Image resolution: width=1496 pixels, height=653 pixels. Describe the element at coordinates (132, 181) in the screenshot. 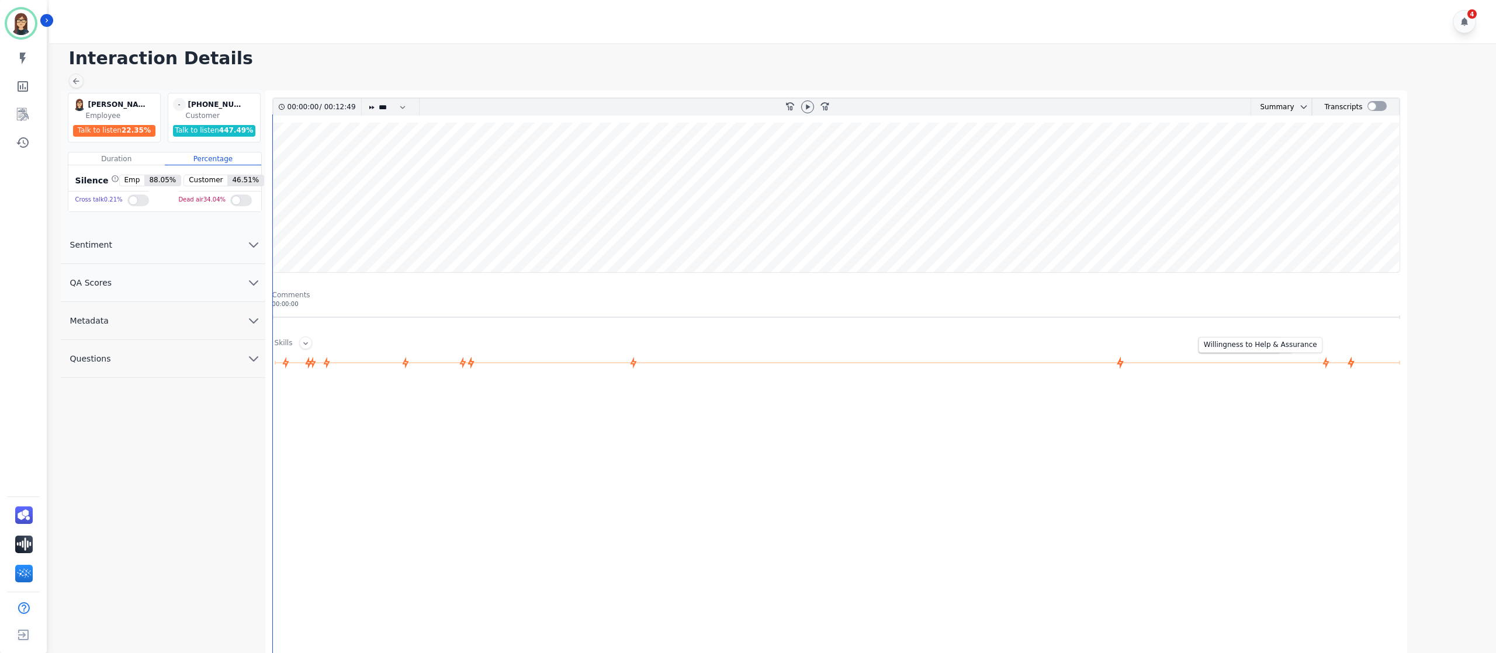

I see `span: Emp` at that location.